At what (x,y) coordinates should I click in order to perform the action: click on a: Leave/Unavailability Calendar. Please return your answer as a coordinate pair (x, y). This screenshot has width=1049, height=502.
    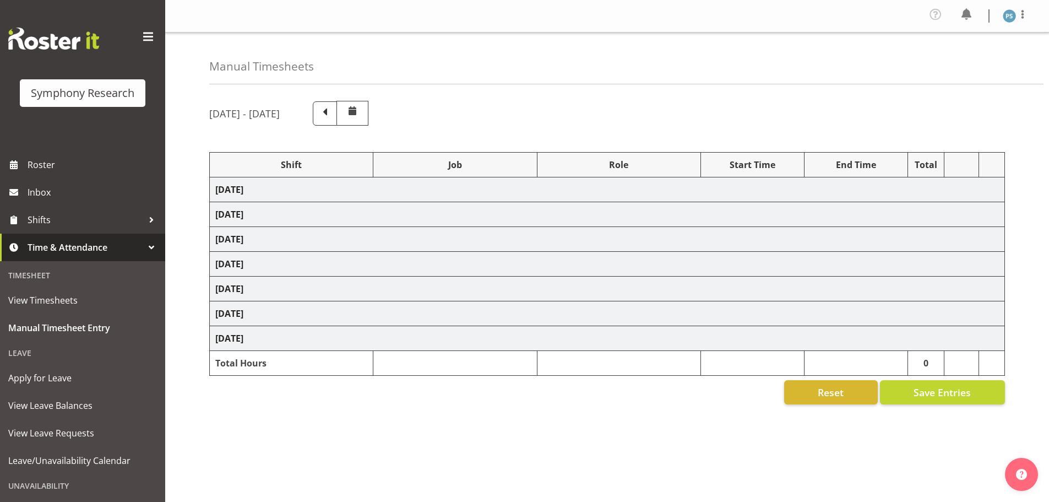
    Looking at the image, I should click on (83, 460).